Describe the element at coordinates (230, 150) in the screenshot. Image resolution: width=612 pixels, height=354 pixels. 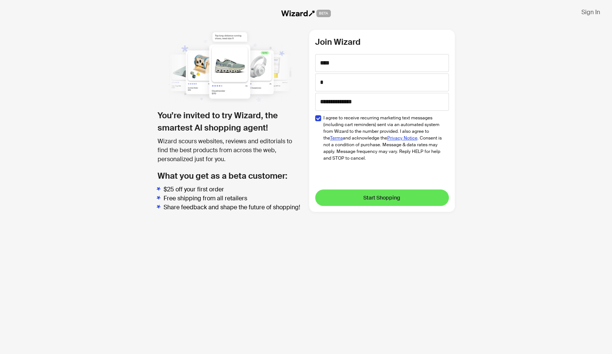
I see `div: Wizard scours websites, reviews and editorials to find the best products from across the web, per...` at that location.